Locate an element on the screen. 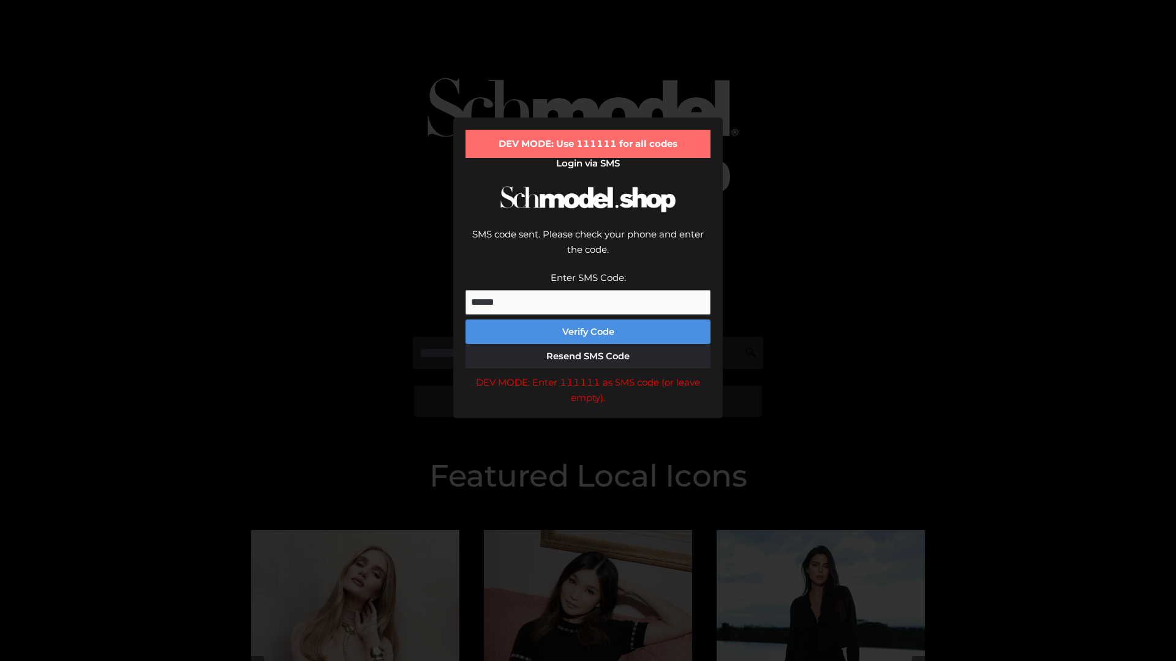  div: DEV MODE: Enter 111111 as SMS code (or leave empty). is located at coordinates (588, 390).